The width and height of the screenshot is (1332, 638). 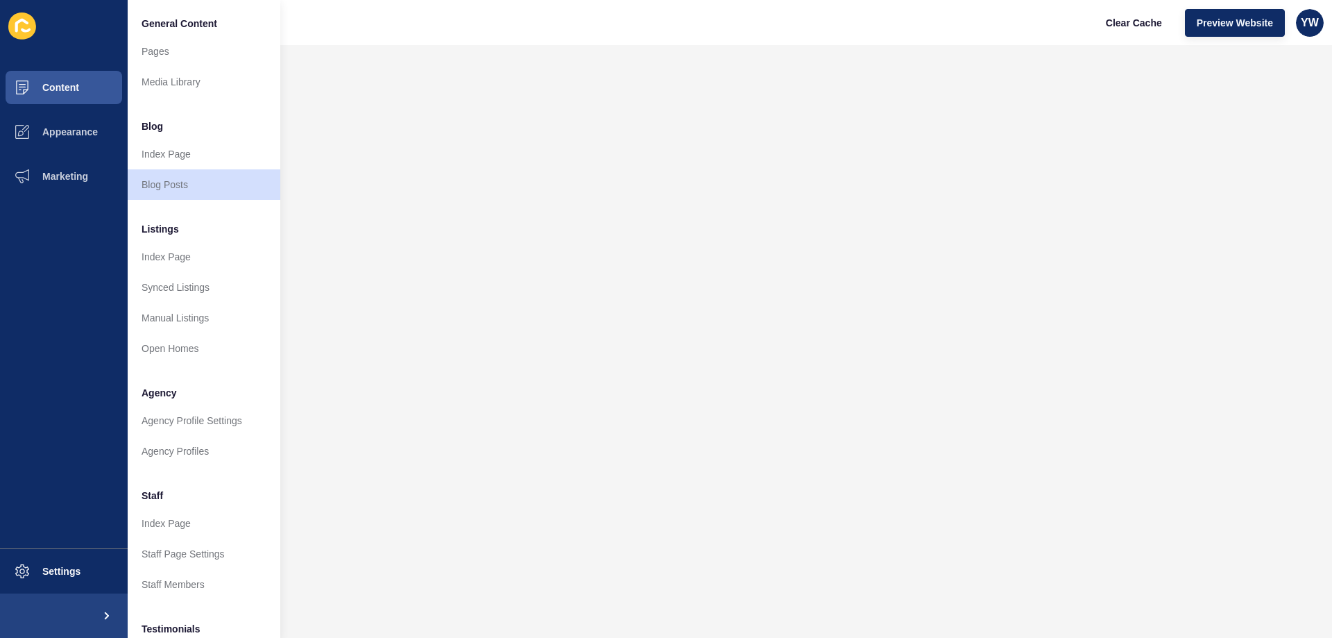 What do you see at coordinates (204, 554) in the screenshot?
I see `a: Staff Page Settings` at bounding box center [204, 554].